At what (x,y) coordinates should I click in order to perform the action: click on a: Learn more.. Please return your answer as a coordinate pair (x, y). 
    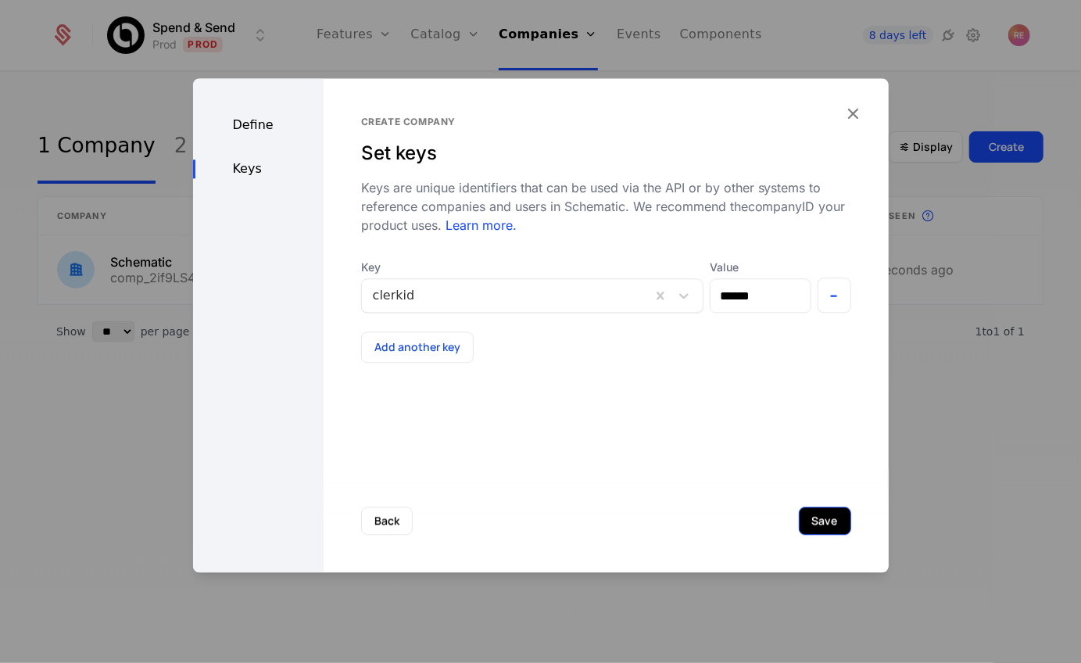
    Looking at the image, I should click on (479, 225).